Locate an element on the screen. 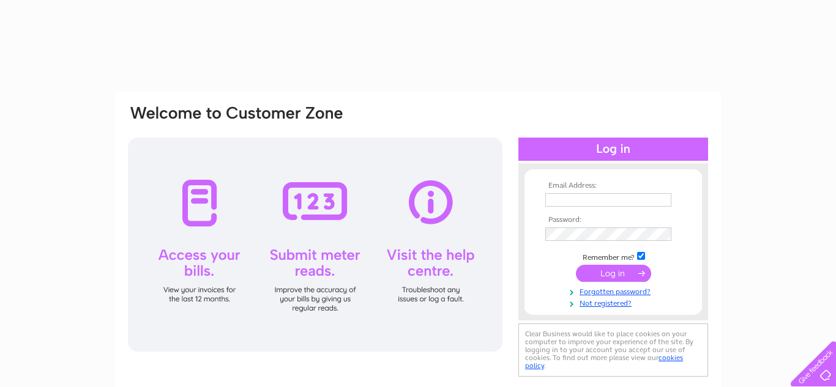 This screenshot has width=836, height=387. a: cookies policy is located at coordinates (604, 362).